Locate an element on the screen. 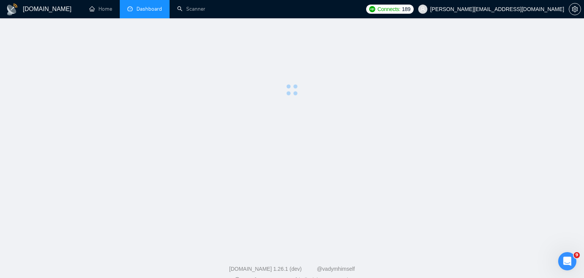 This screenshot has width=584, height=278. span: Connects: is located at coordinates (389, 9).